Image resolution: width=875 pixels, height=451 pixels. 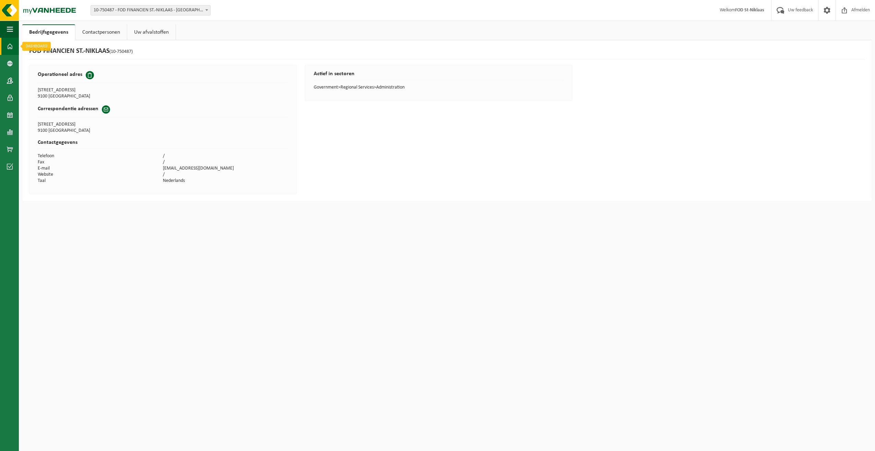 What do you see at coordinates (100, 181) in the screenshot?
I see `td: Taal` at bounding box center [100, 181].